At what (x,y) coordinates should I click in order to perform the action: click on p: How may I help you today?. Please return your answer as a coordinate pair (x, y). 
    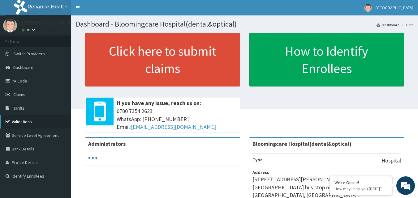
    Looking at the image, I should click on (361, 189).